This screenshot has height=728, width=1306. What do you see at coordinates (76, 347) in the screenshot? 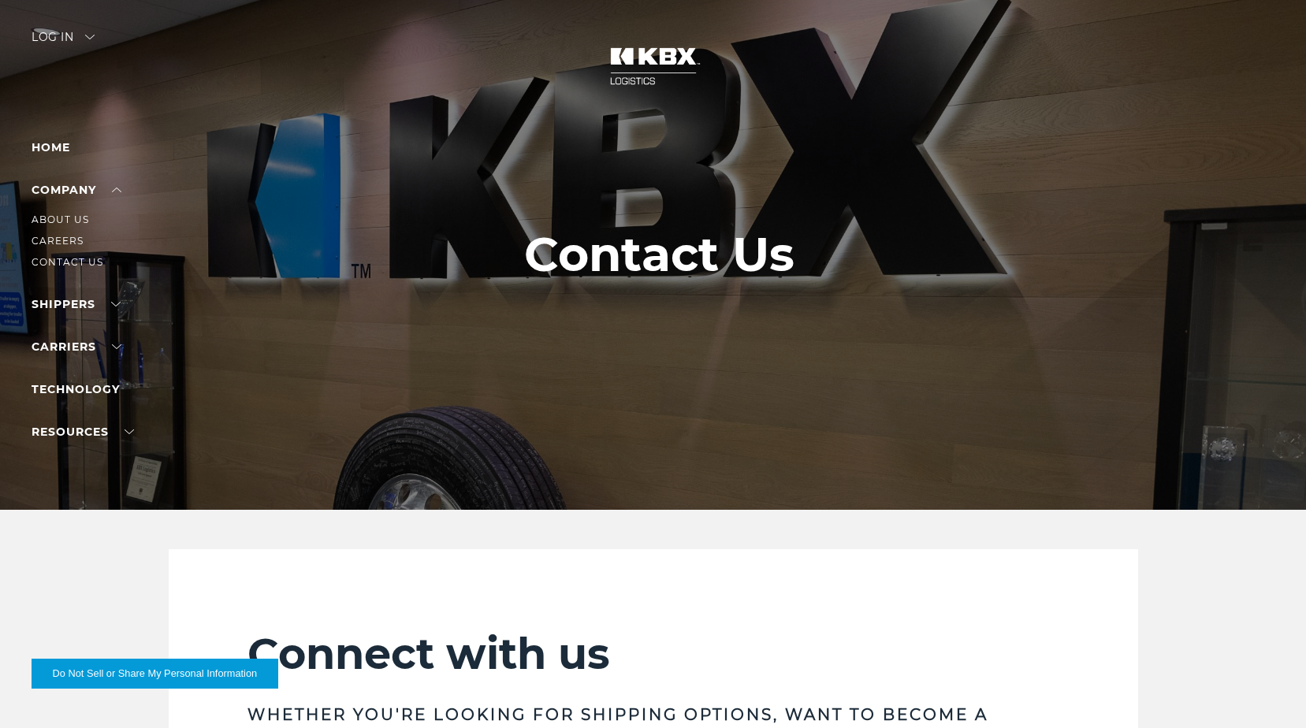
I see `a: Carriers` at bounding box center [76, 347].